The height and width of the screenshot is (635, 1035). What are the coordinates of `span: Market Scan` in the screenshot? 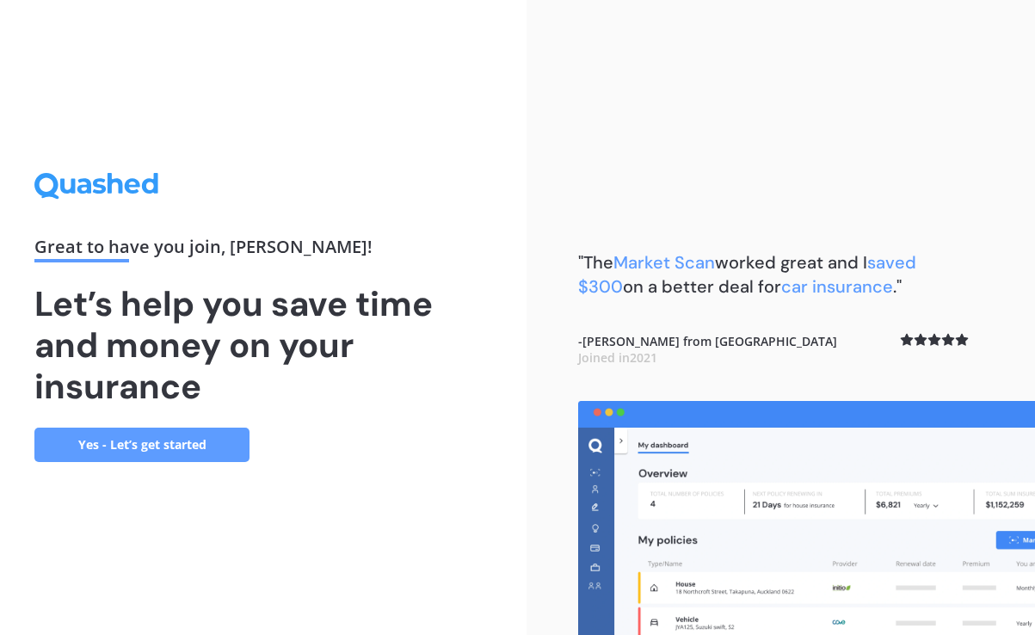 It's located at (664, 262).